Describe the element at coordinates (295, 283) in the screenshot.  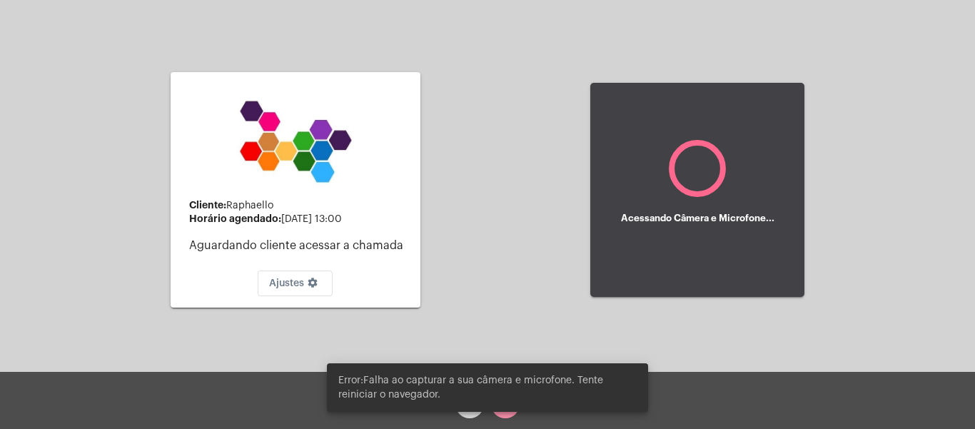
I see `button: Ajustes` at that location.